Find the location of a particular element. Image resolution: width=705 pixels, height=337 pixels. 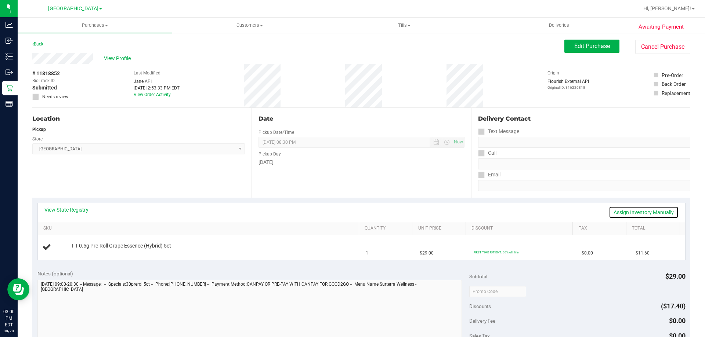

inline-svg: Inventory is located at coordinates (9, 57).